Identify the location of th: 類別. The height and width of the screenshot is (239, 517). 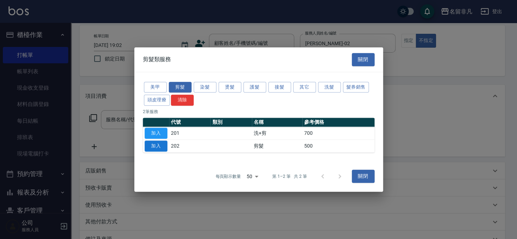
(231, 122).